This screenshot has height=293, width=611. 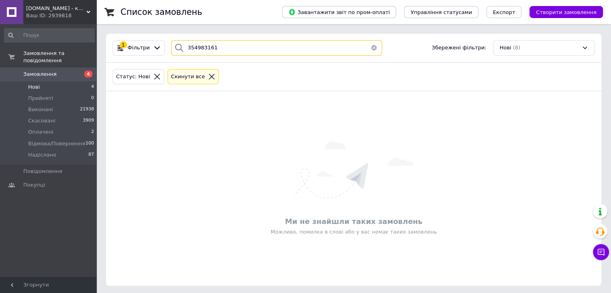 I want to click on span: Скасовані, so click(x=42, y=121).